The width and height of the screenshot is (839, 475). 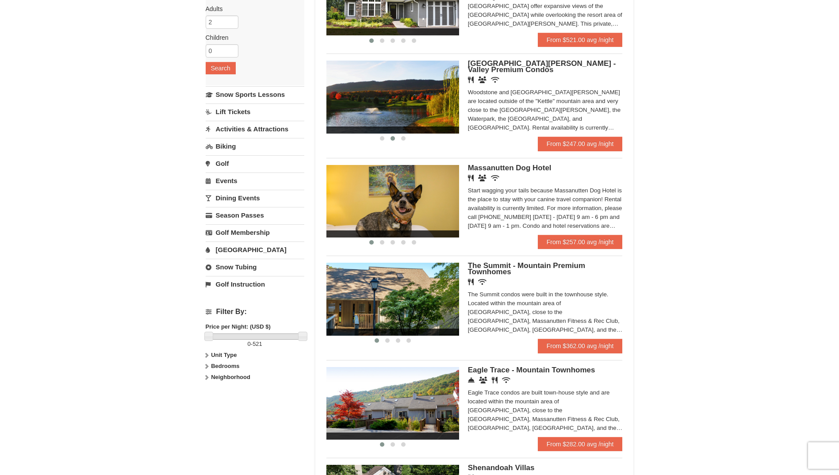 What do you see at coordinates (255, 198) in the screenshot?
I see `a: Dining Events` at bounding box center [255, 198].